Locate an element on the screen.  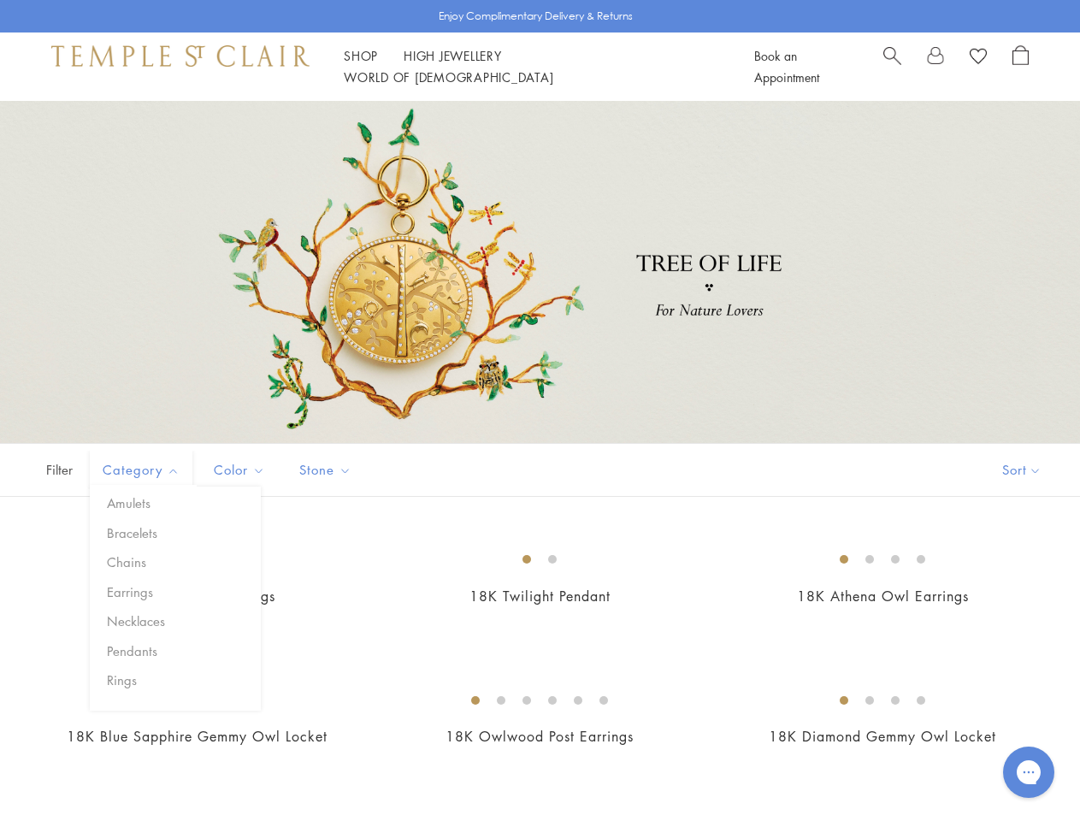
a: 18K Blue Sapphire Gemmy Owl Locket is located at coordinates (197, 737).